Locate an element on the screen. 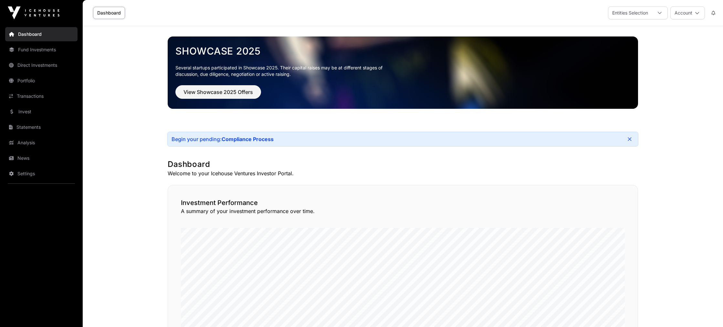 The width and height of the screenshot is (723, 327). a: Transactions is located at coordinates (41, 96).